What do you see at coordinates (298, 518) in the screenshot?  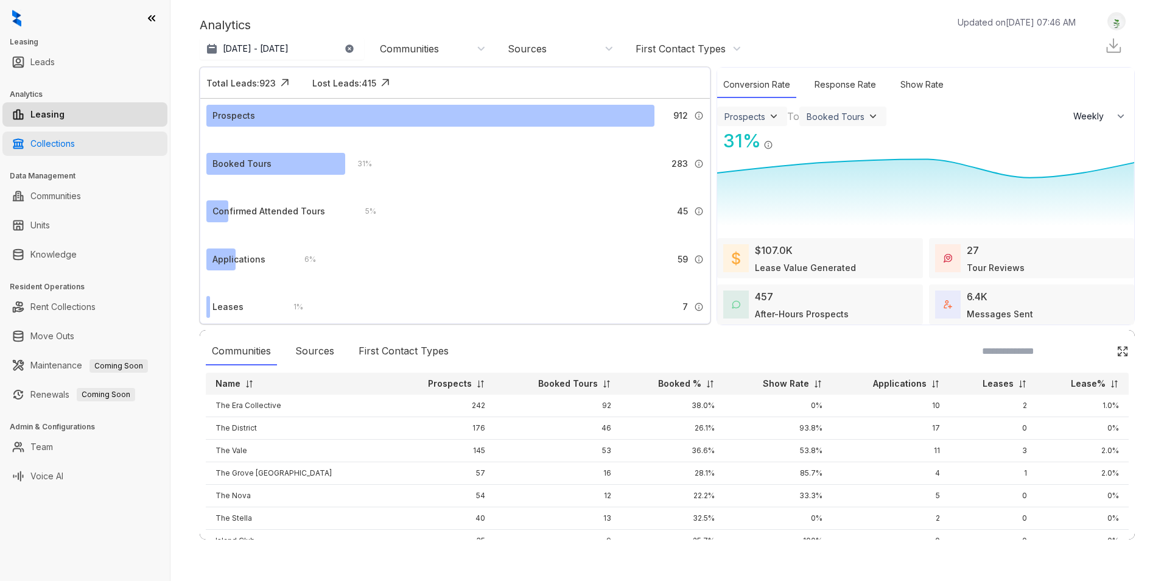 I see `td: The Stella` at bounding box center [298, 518].